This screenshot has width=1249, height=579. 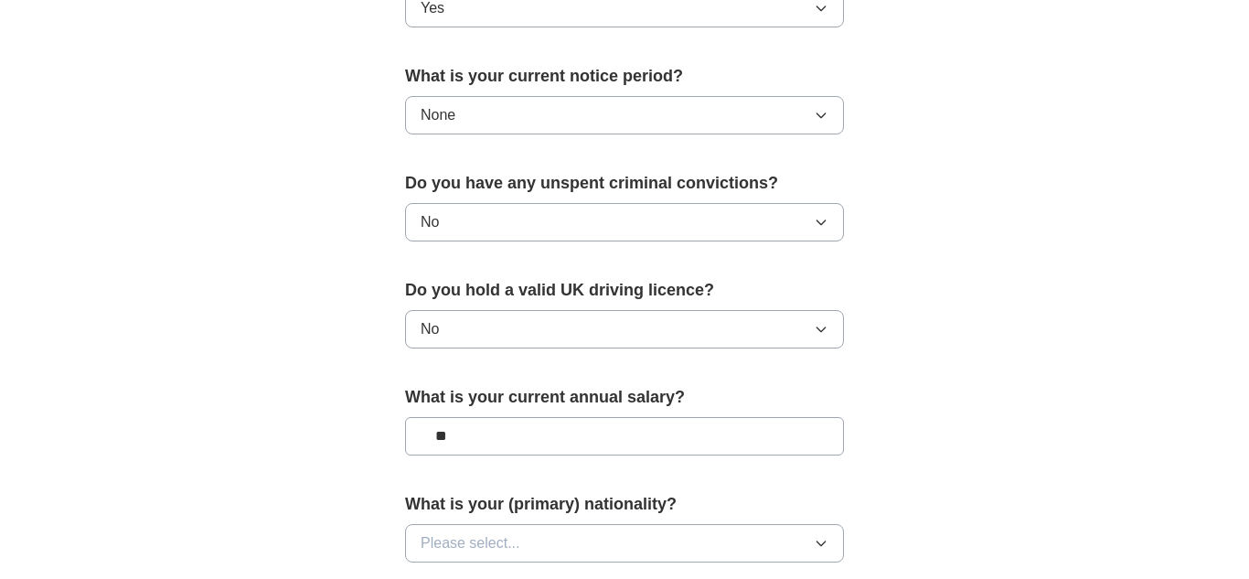 What do you see at coordinates (624, 115) in the screenshot?
I see `button: None` at bounding box center [624, 115].